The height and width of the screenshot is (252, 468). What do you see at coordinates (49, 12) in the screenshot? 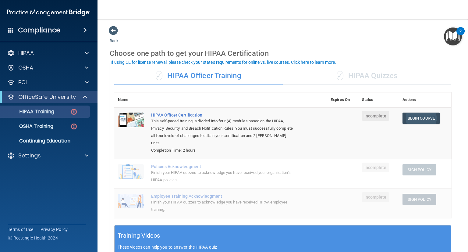
I see `img: PMB logo` at bounding box center [49, 12].